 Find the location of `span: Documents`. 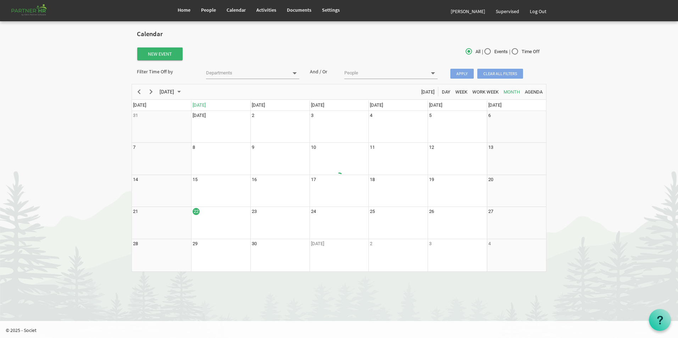

span: Documents is located at coordinates (299, 10).